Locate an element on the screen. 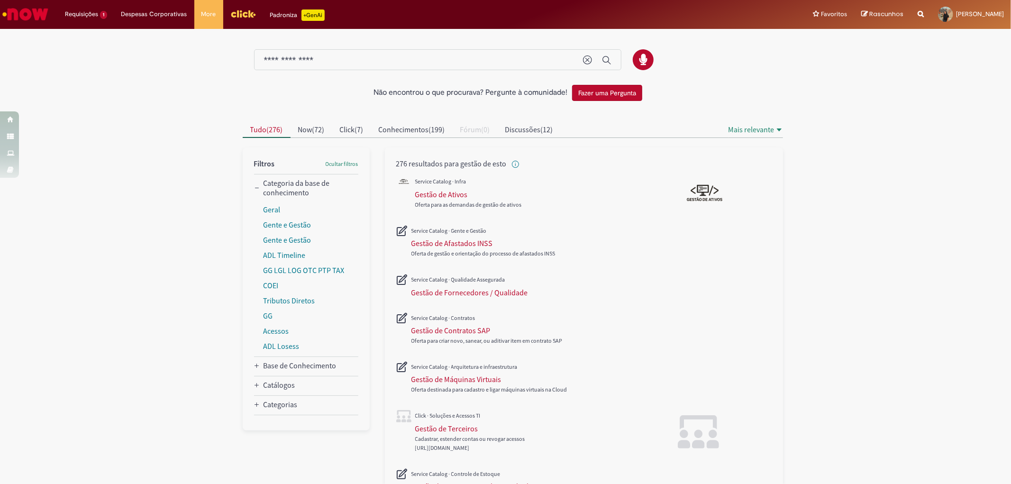  span: Requisições is located at coordinates (82, 14).